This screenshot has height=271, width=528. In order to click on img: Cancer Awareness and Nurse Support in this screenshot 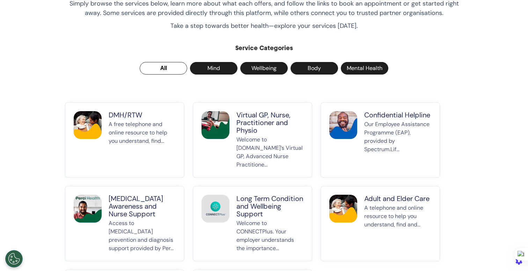, I will do `click(88, 209)`.